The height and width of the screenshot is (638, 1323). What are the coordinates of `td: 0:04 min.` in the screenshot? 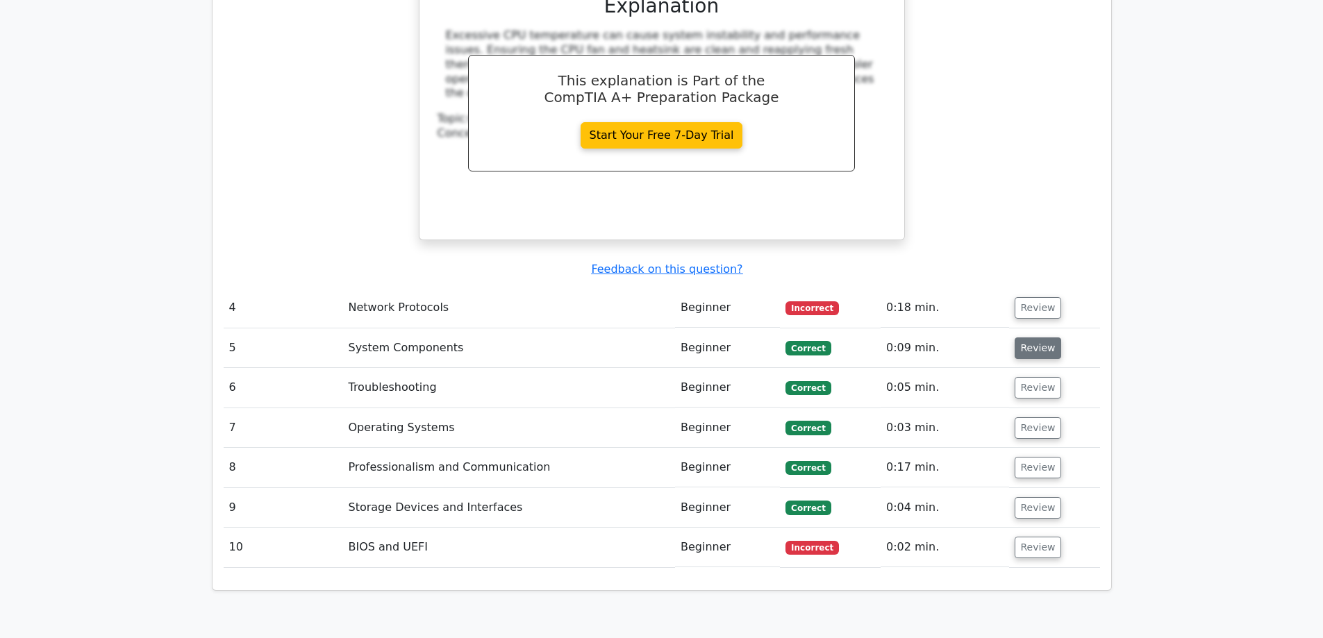 It's located at (944, 507).